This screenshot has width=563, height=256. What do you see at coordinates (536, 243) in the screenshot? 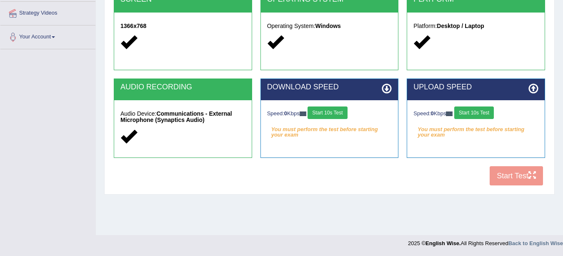
I see `a: Back to English Wise` at bounding box center [536, 243].